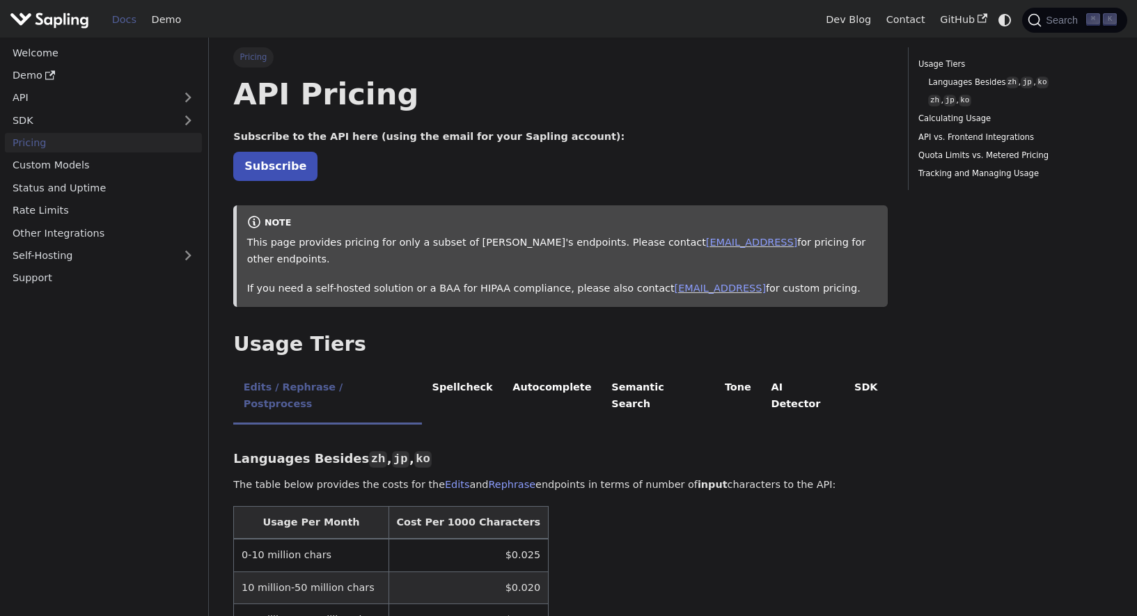 Image resolution: width=1137 pixels, height=616 pixels. I want to click on th: Cost Per 1000 Characters, so click(468, 523).